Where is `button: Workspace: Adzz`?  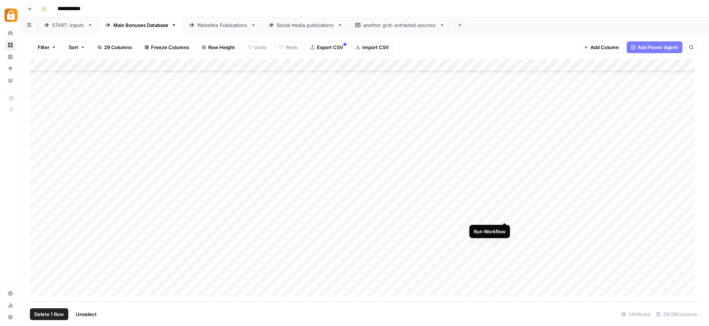
button: Workspace: Adzz is located at coordinates (10, 15).